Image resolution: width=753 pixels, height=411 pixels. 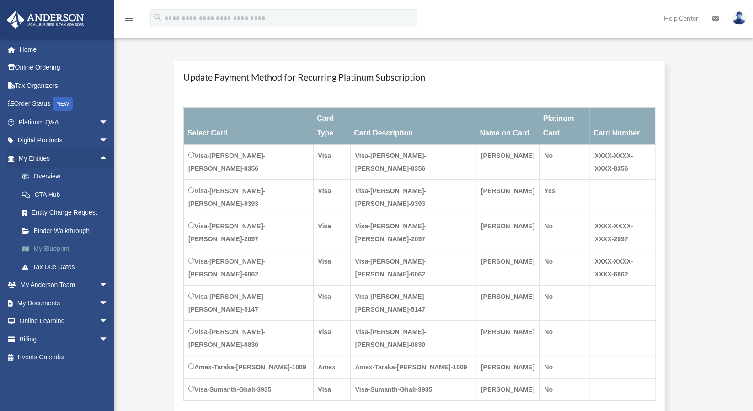 What do you see at coordinates (64, 86) in the screenshot?
I see `a: Tax Organizers` at bounding box center [64, 86].